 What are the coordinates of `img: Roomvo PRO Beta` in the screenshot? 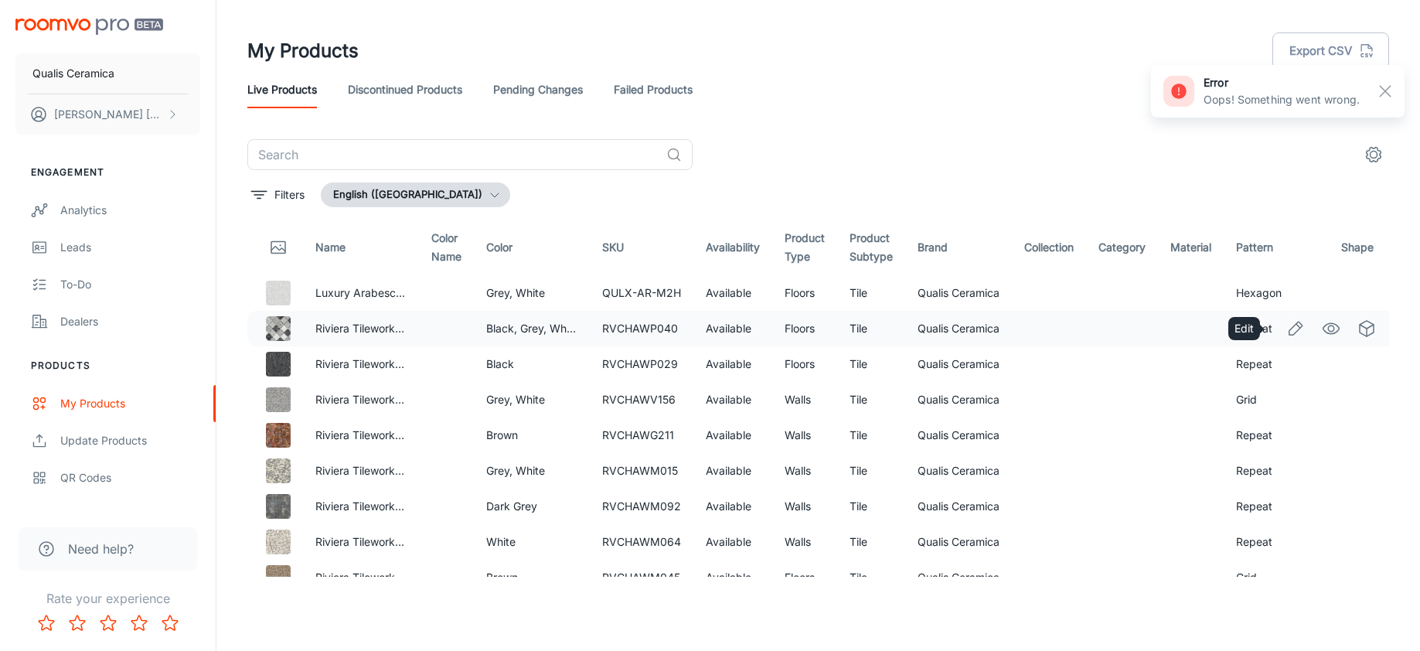 It's located at (89, 26).